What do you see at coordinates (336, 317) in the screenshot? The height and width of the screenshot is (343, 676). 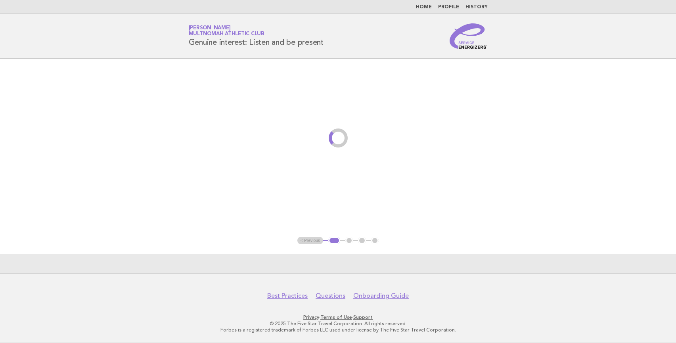 I see `a: Terms of Use` at bounding box center [336, 317].